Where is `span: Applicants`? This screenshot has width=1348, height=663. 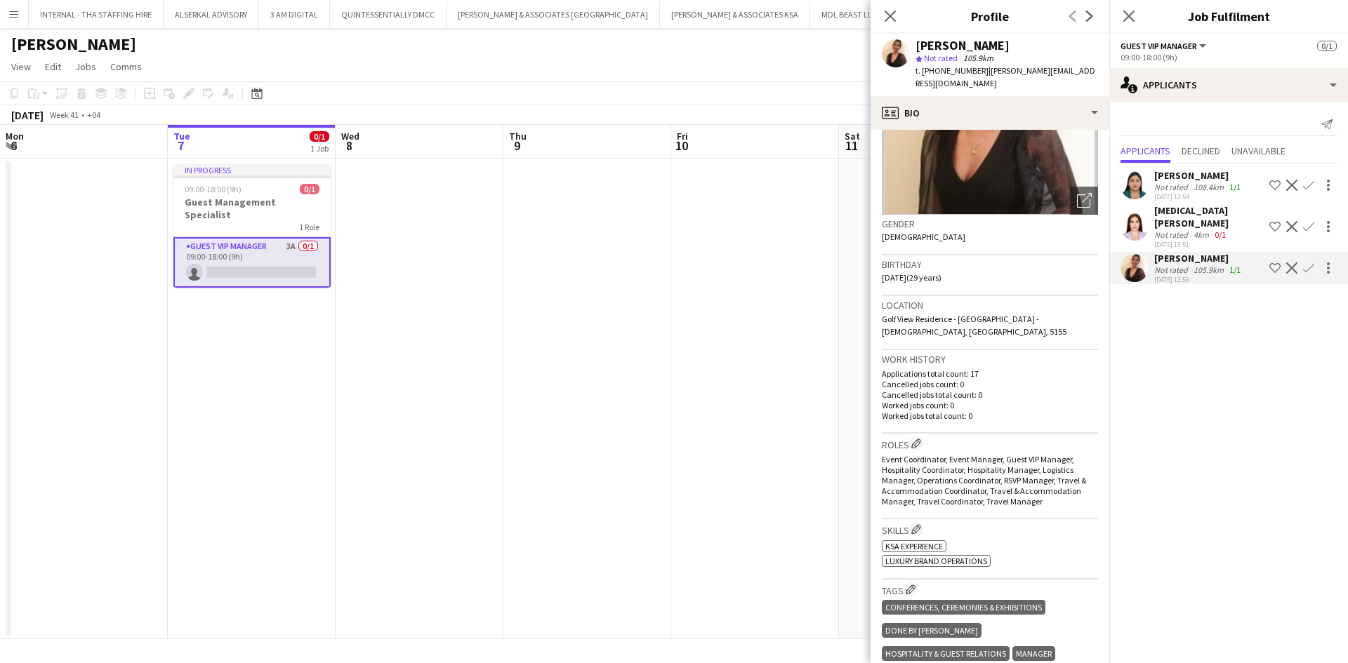 span: Applicants is located at coordinates (1145, 151).